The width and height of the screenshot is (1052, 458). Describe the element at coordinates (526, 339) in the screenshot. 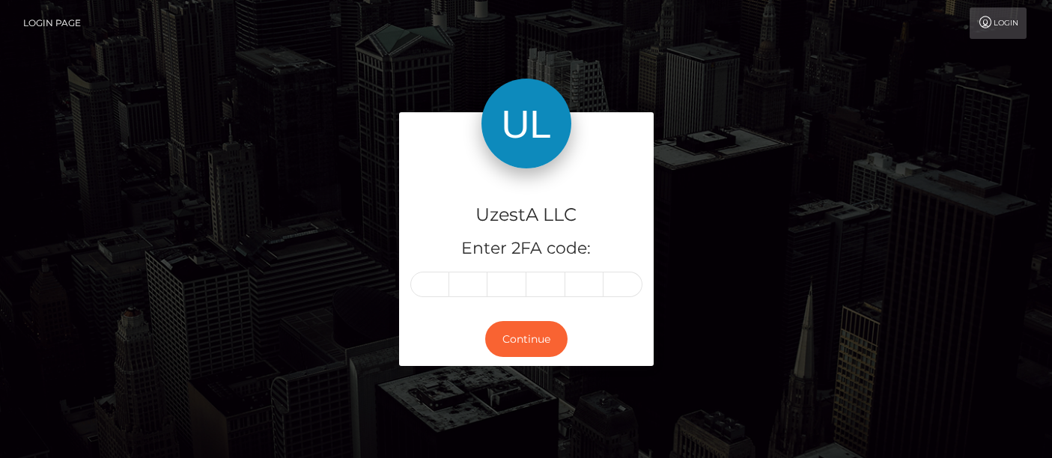

I see `button: Continue` at that location.